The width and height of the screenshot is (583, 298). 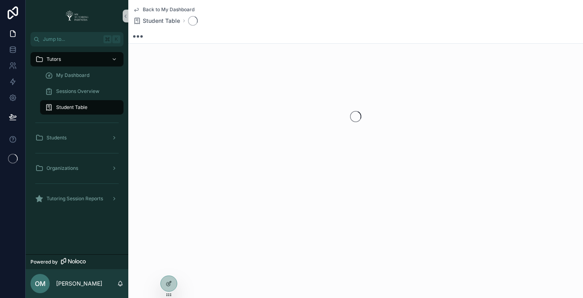 I want to click on span: Organizations, so click(x=62, y=168).